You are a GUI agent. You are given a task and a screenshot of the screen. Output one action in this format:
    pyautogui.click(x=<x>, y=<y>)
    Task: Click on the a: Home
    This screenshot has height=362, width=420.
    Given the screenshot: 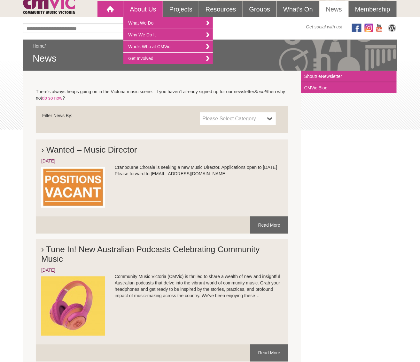 What is the action you would take?
    pyautogui.click(x=38, y=46)
    